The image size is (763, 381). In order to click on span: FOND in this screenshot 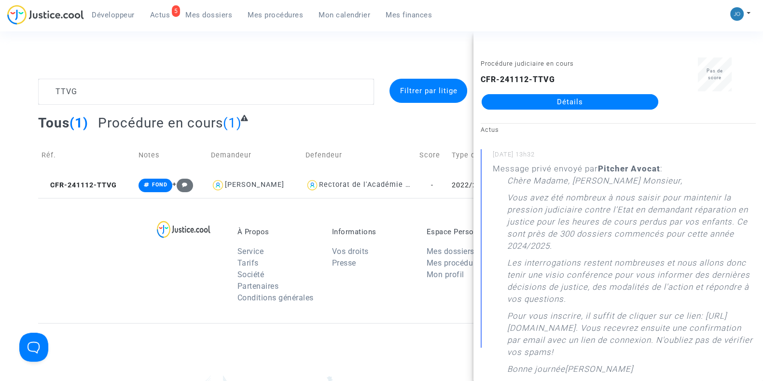, I will do `click(160, 184)`.